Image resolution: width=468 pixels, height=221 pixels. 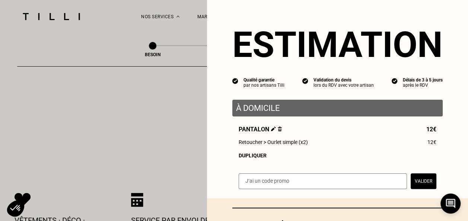 I want to click on div: après le RDV, so click(x=423, y=85).